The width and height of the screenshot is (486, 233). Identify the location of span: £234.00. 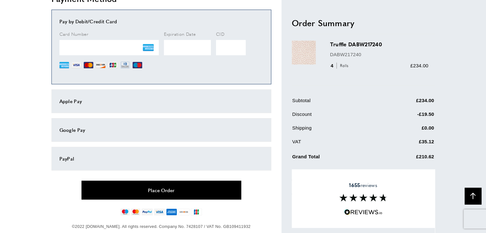
(419, 65).